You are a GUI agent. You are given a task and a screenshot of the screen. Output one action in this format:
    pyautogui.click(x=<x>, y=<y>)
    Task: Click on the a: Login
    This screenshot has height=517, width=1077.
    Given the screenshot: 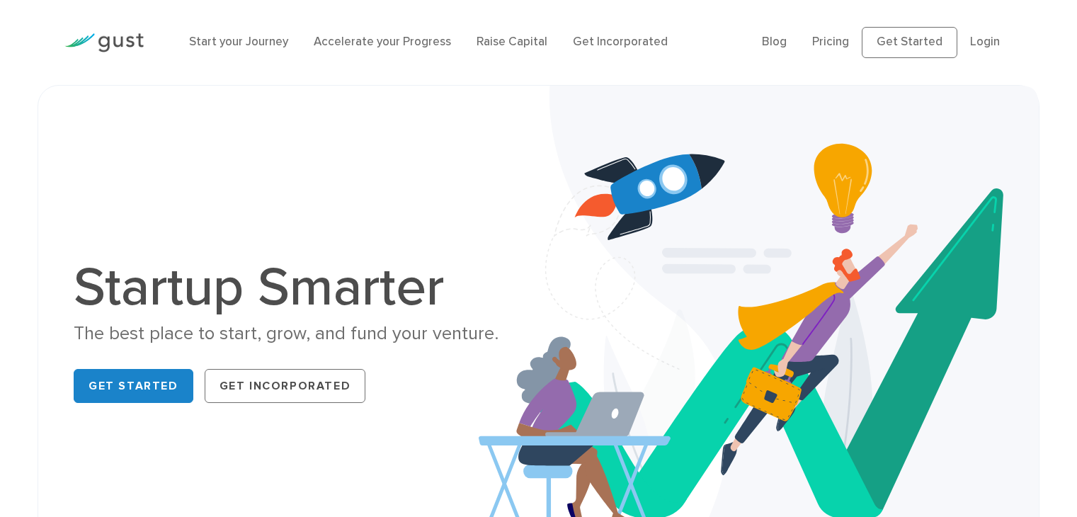 What is the action you would take?
    pyautogui.click(x=985, y=42)
    